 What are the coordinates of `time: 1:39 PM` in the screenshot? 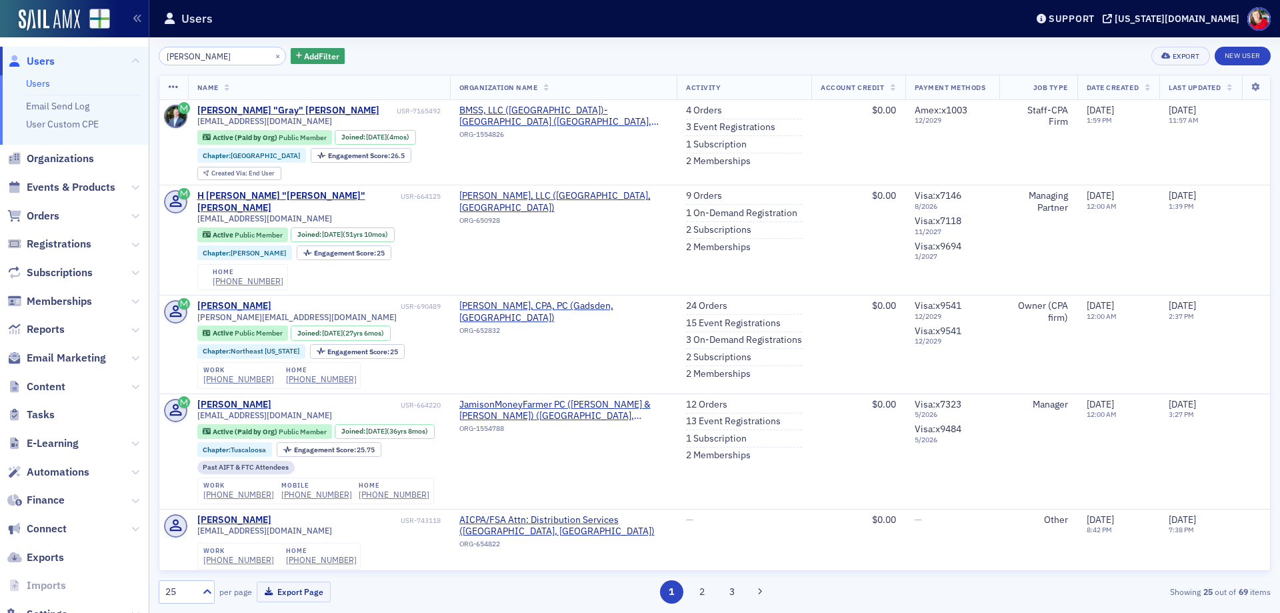 It's located at (1181, 206).